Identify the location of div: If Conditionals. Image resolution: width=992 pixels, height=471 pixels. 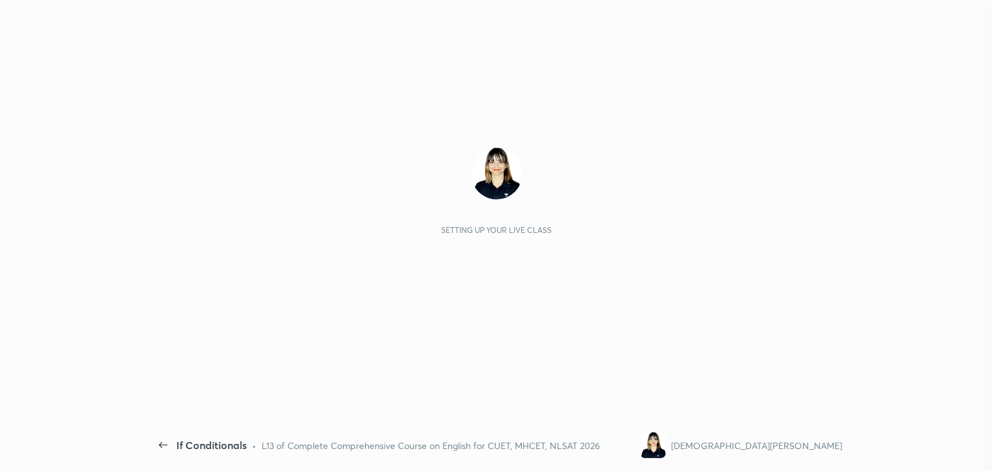
(211, 446).